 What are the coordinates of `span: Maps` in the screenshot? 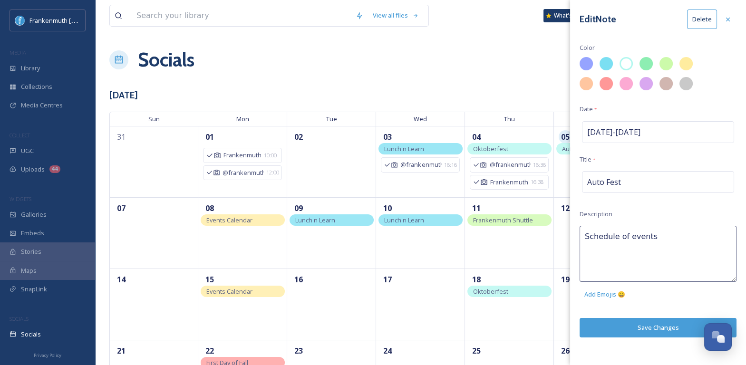 It's located at (29, 271).